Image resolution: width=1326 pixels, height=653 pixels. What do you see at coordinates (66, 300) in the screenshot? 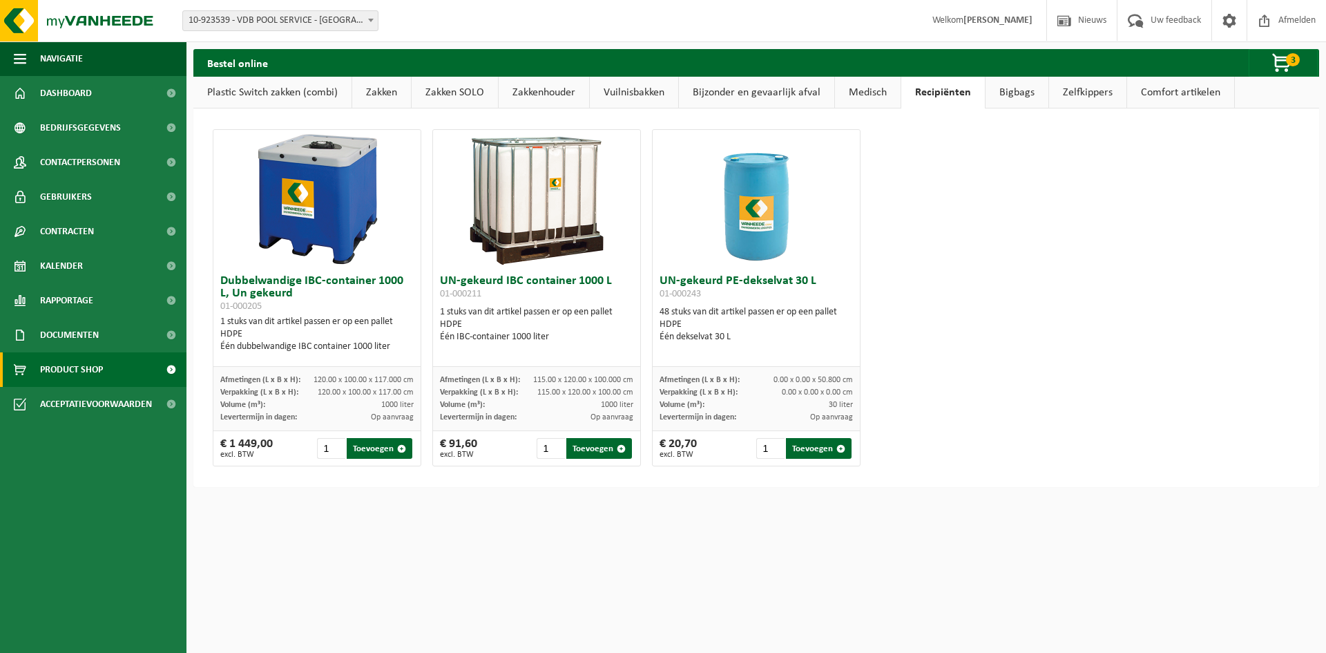
I see `span: Rapportage` at bounding box center [66, 300].